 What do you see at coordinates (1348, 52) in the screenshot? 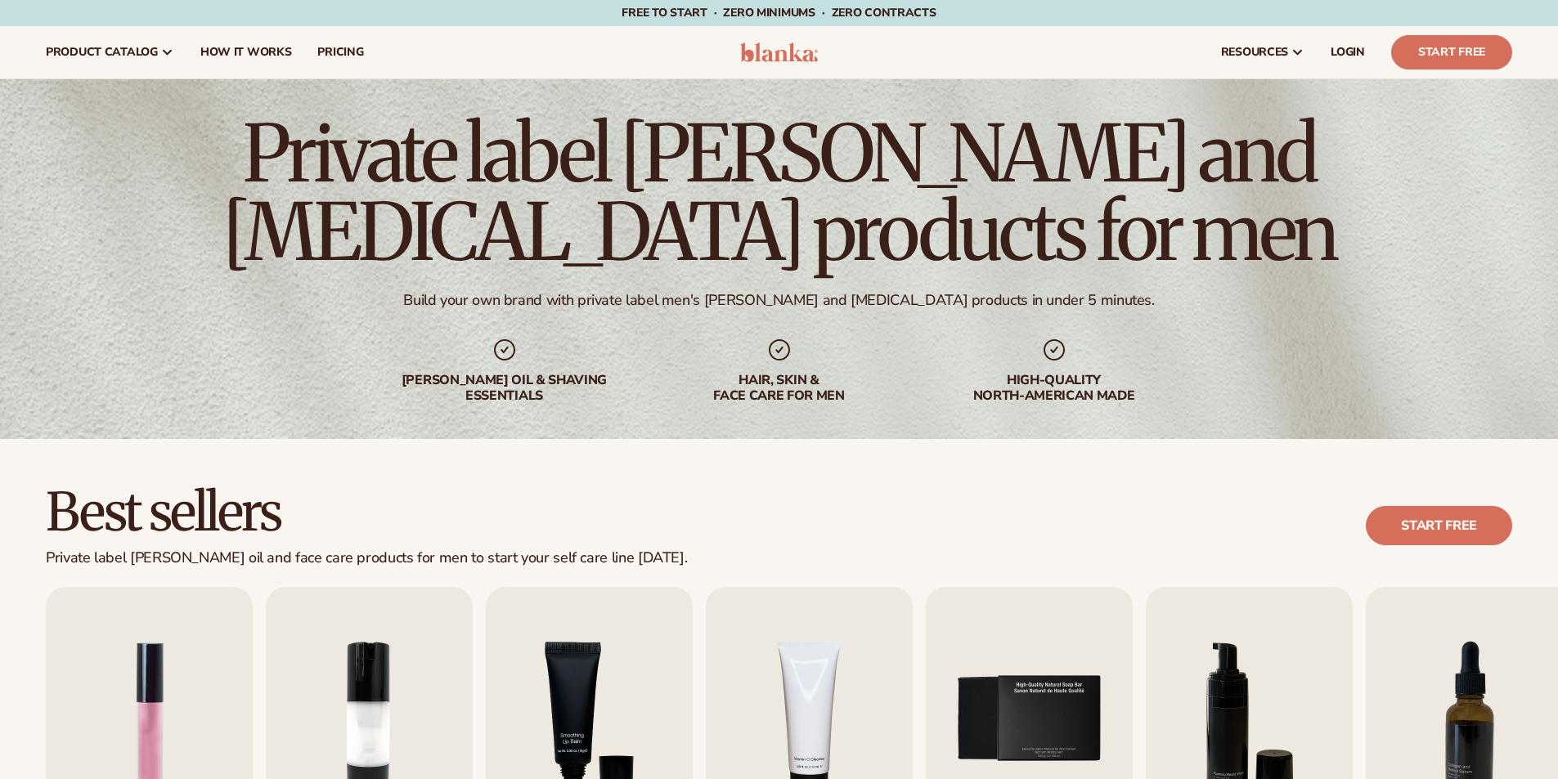
I see `span: LOGIN` at bounding box center [1348, 52].